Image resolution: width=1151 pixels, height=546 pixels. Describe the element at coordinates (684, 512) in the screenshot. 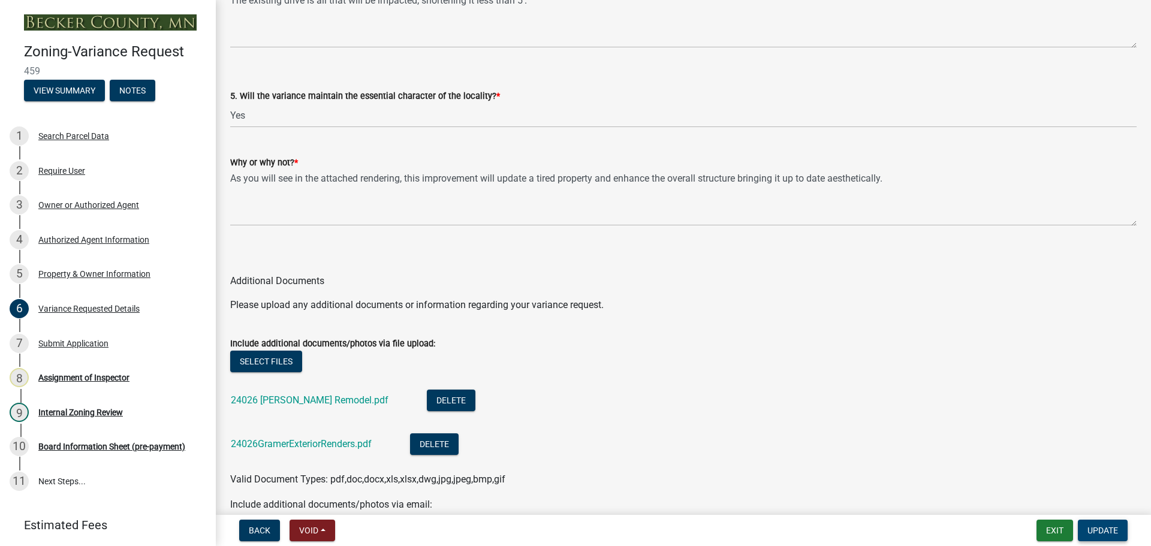

I see `div: Include additional documents/photos via email:` at that location.